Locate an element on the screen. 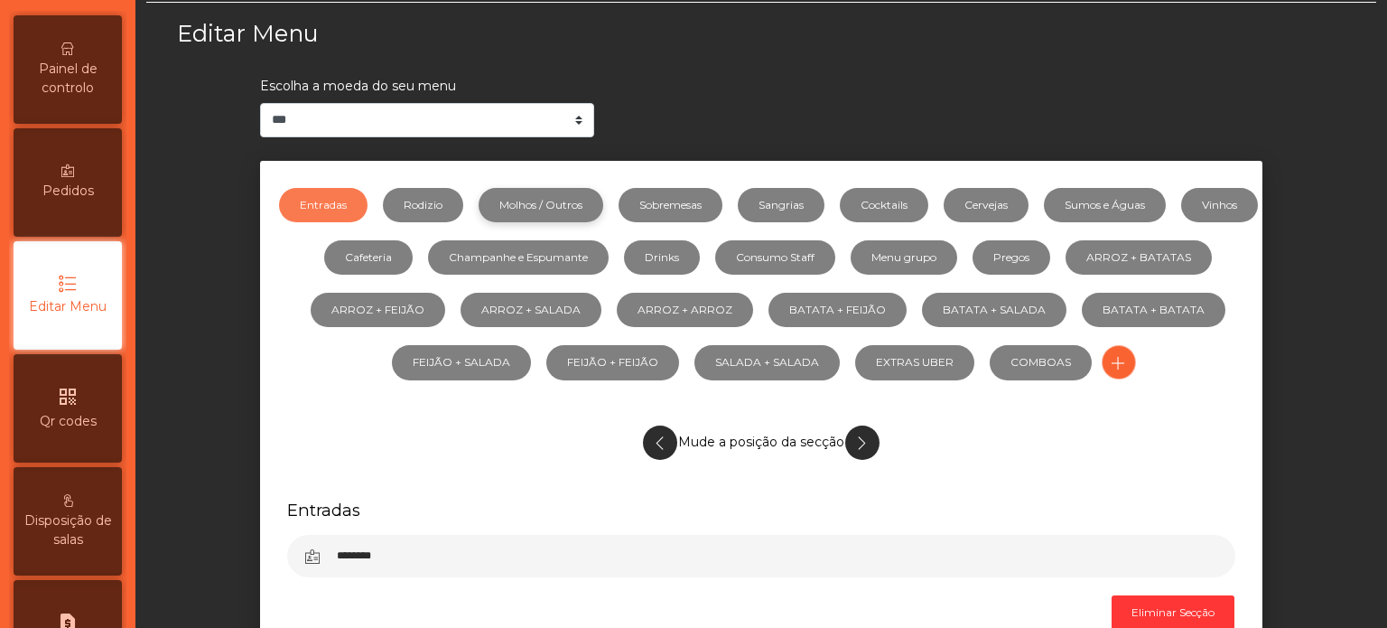 The height and width of the screenshot is (628, 1387). a: COMBOAS is located at coordinates (1041, 362).